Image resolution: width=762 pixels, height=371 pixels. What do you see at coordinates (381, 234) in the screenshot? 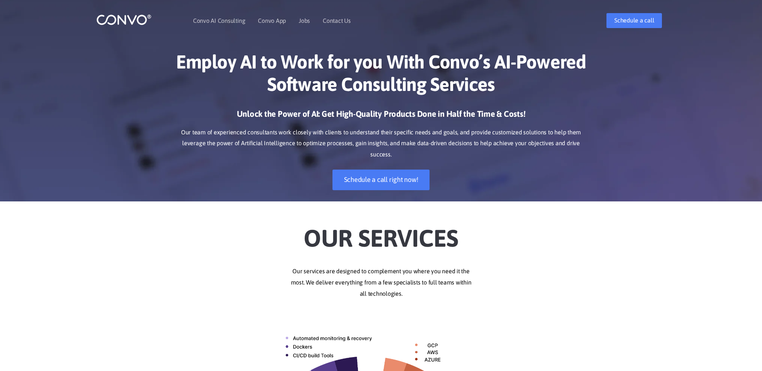
I see `h2: Our Services` at bounding box center [381, 234].